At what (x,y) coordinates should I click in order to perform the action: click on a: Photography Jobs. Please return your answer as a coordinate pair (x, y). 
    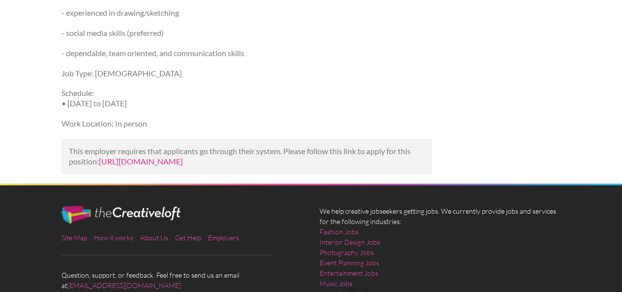
    Looking at the image, I should click on (347, 252).